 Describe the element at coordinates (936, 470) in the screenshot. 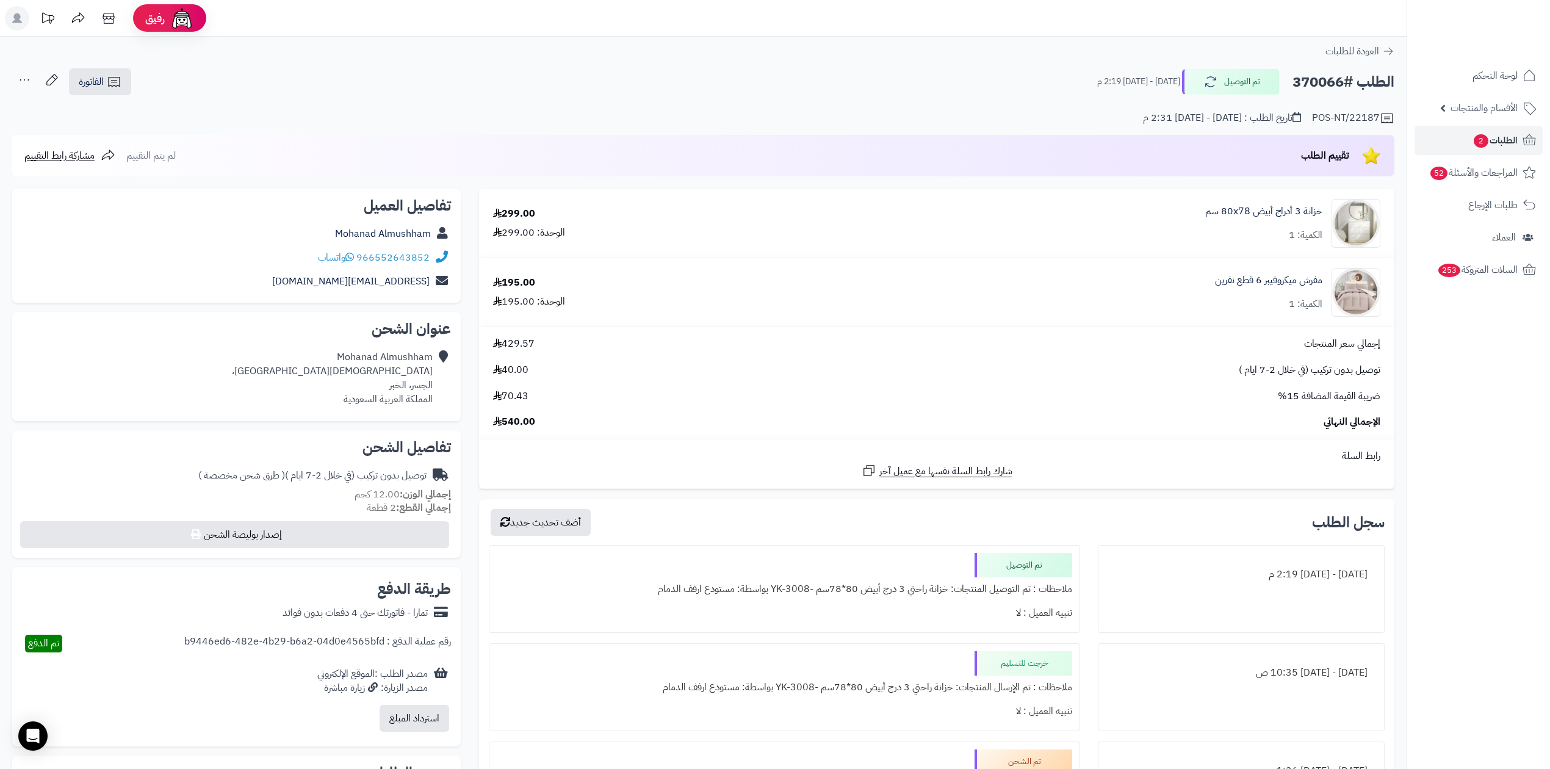

I see `a: شارك رابط السلة نفسها مع عميل آخر` at that location.